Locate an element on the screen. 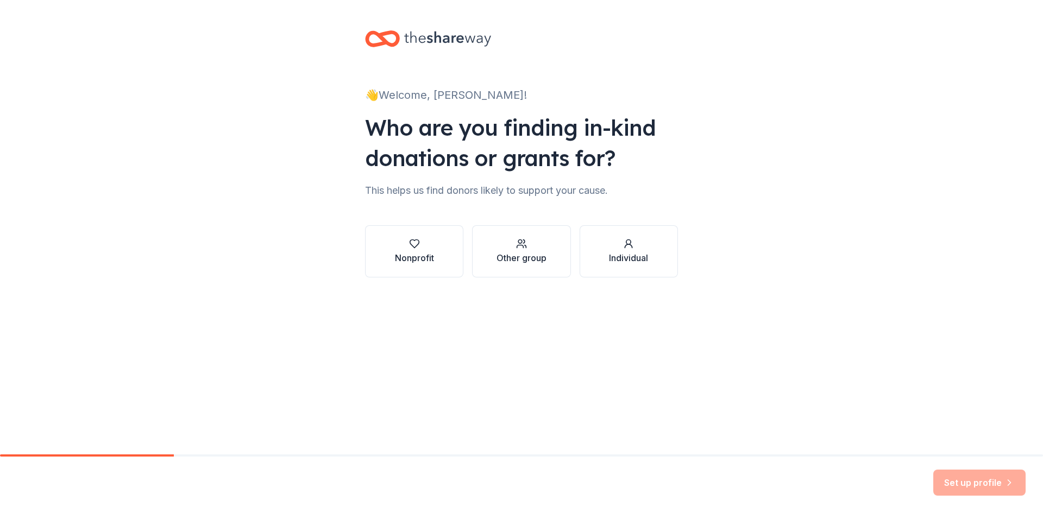  div: Other group is located at coordinates (521, 258).